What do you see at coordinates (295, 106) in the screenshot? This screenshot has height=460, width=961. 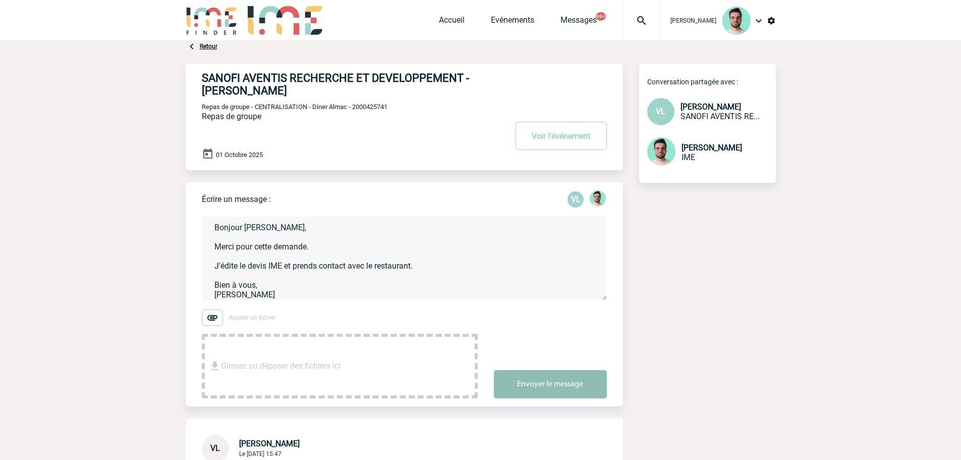 I see `span: Repas de groupe - CENTRALISATION - Diner Almac - 2000425741` at bounding box center [295, 106].